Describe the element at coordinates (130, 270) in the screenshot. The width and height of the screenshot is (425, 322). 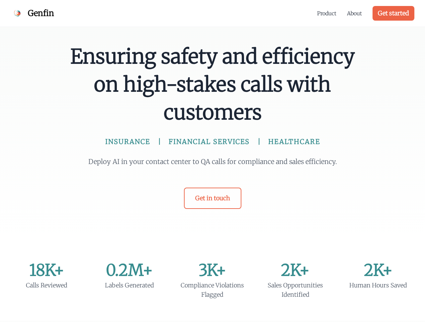
I see `div: 0.2M+` at that location.